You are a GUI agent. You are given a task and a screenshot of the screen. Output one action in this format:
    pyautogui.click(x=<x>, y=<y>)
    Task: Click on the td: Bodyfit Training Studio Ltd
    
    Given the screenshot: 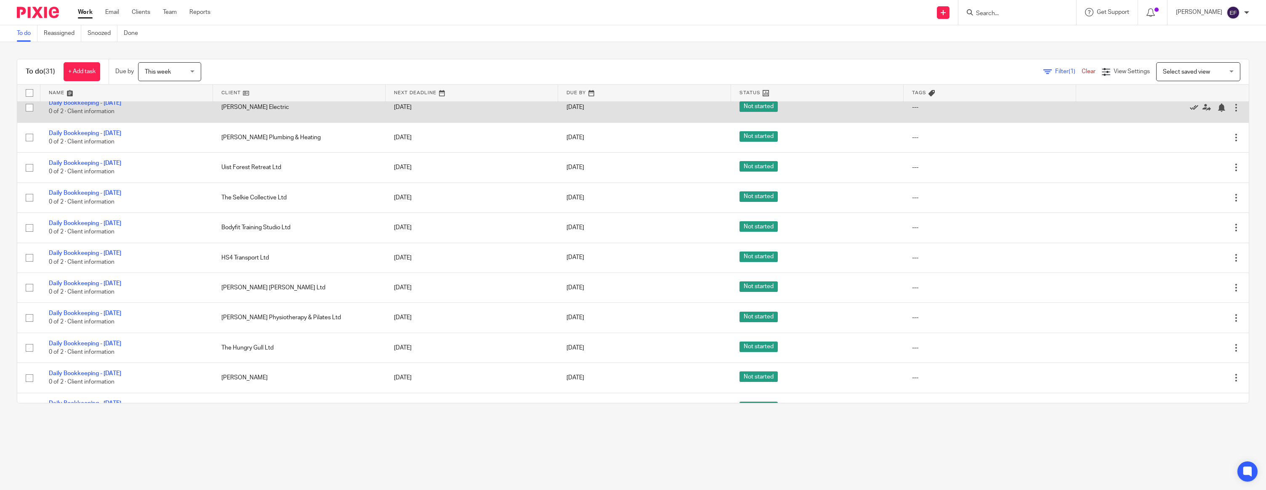 What is the action you would take?
    pyautogui.click(x=299, y=228)
    